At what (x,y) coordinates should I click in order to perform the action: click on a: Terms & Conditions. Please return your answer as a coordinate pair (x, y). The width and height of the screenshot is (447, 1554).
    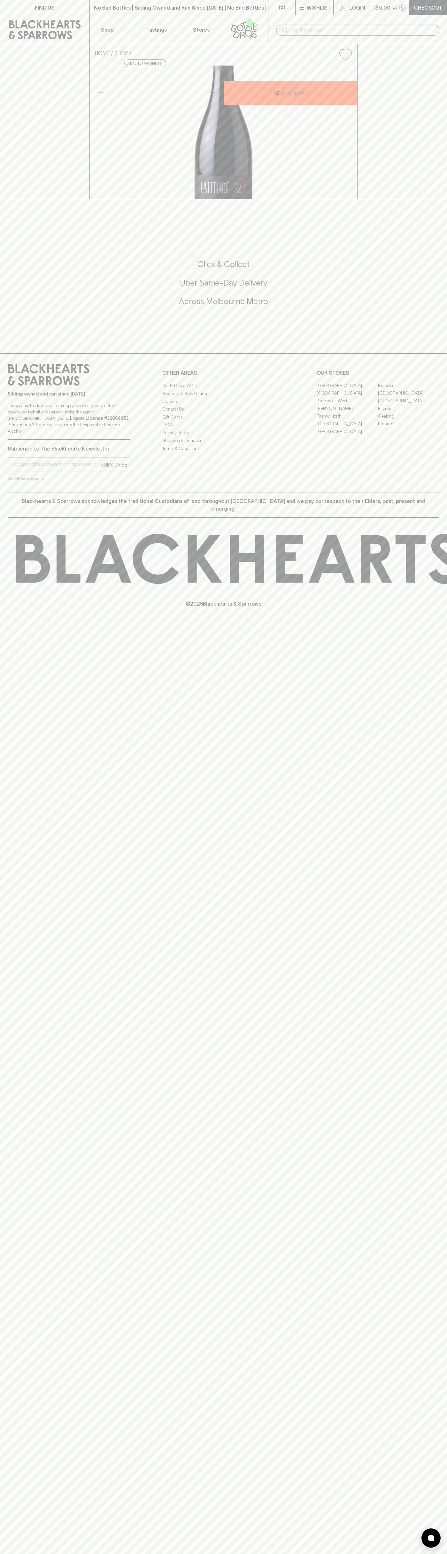
    Looking at the image, I should click on (224, 448).